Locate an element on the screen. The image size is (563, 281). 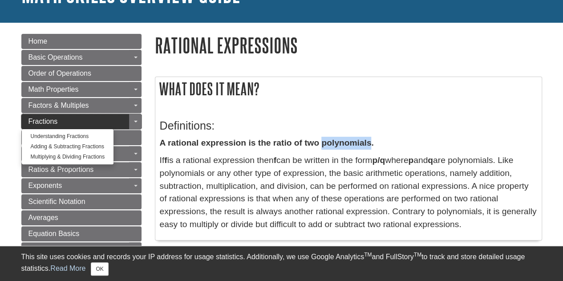
a: Understanding Fractions is located at coordinates (68, 136).